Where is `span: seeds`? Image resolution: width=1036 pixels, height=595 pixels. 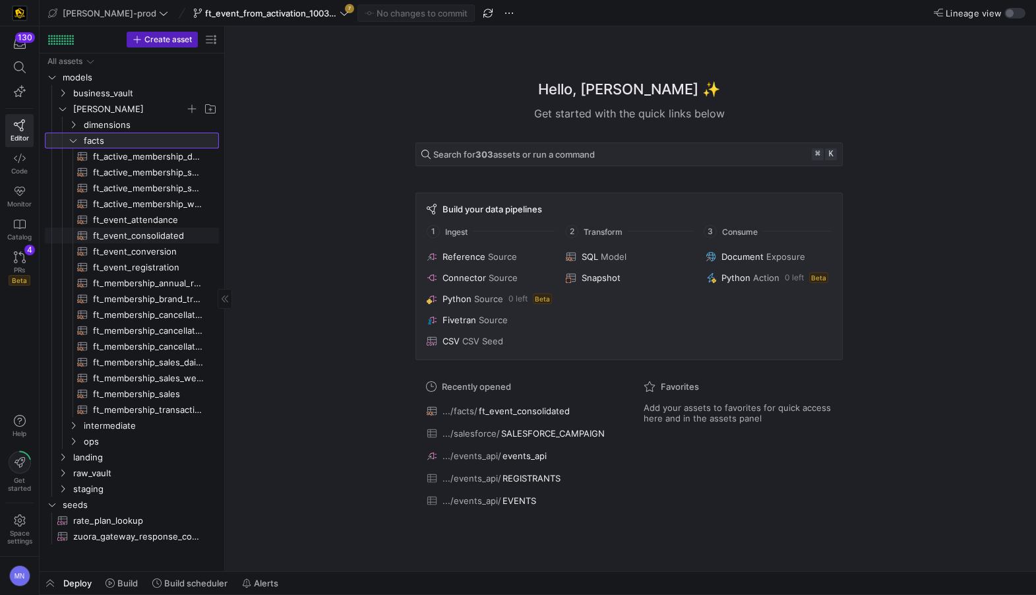
span: seeds is located at coordinates (140, 505).